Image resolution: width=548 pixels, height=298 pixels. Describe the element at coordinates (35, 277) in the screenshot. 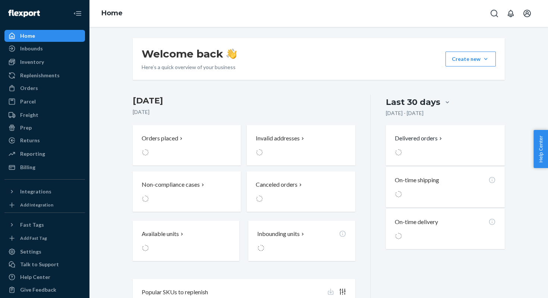

I see `div: Help Center` at that location.